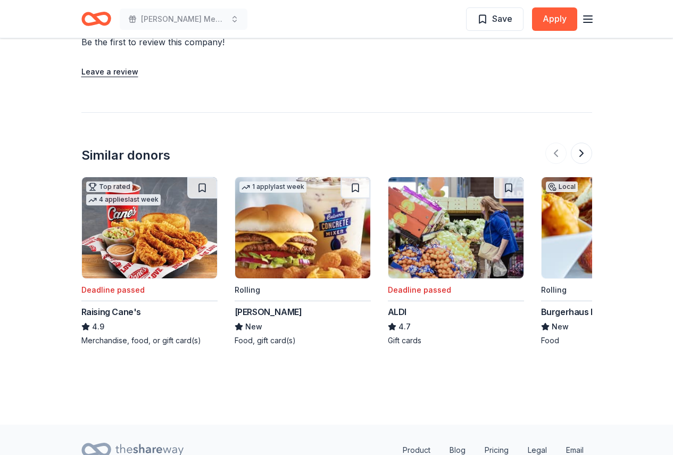  What do you see at coordinates (456, 228) in the screenshot?
I see `img: Image for ALDI` at bounding box center [456, 228].